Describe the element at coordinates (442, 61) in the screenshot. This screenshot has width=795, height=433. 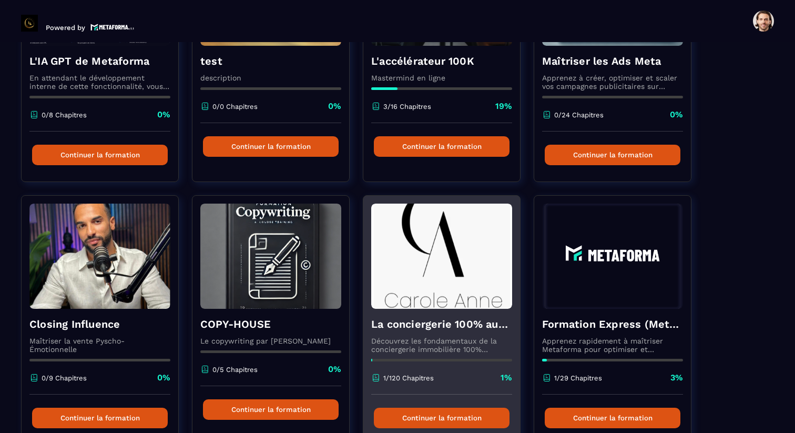
I see `h4: L'accélérateur 100K` at that location.